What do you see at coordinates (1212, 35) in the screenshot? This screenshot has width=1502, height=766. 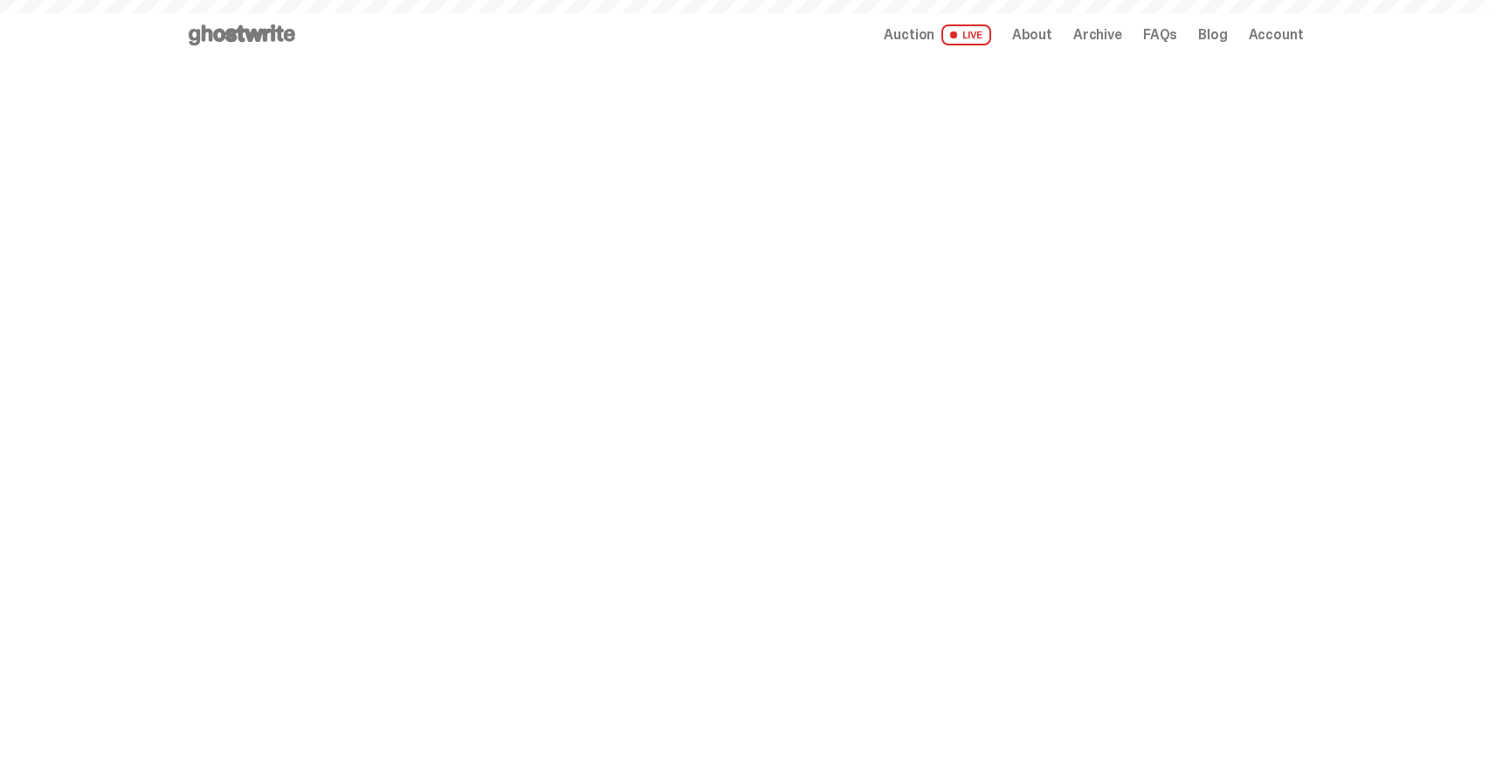 I see `a: Blog` at bounding box center [1212, 35].